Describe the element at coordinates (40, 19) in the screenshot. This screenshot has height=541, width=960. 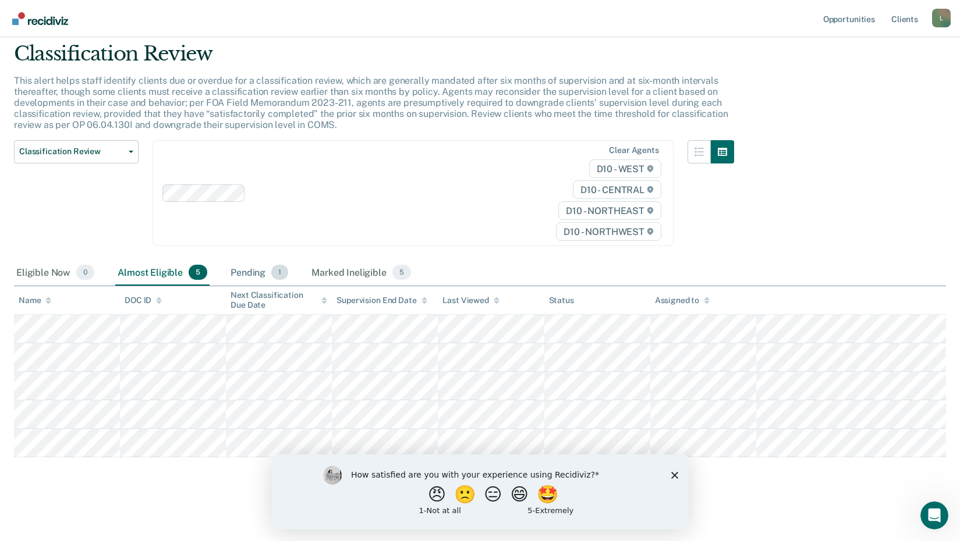
I see `img: Recidiviz` at that location.